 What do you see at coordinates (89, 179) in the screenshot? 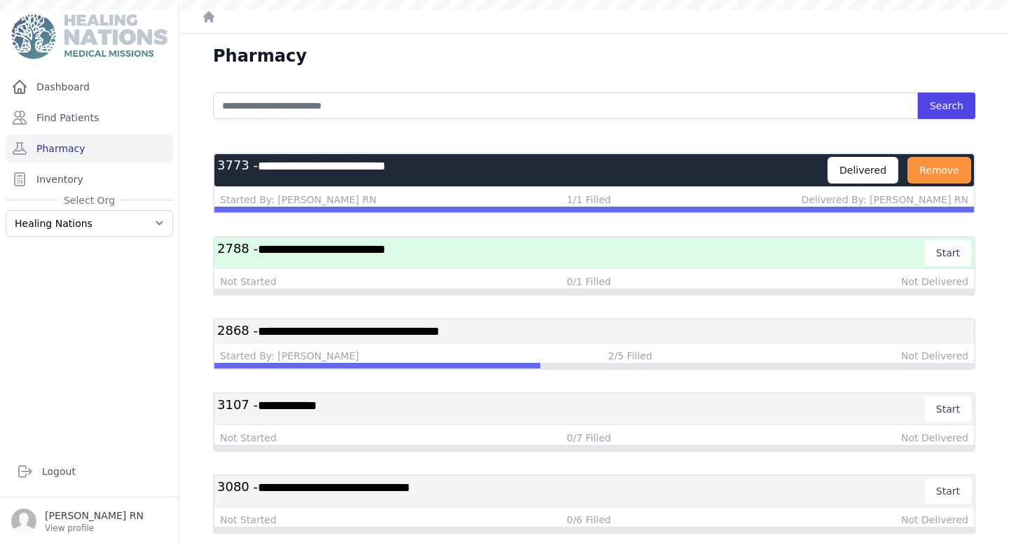
I see `a: Inventory` at bounding box center [89, 179].